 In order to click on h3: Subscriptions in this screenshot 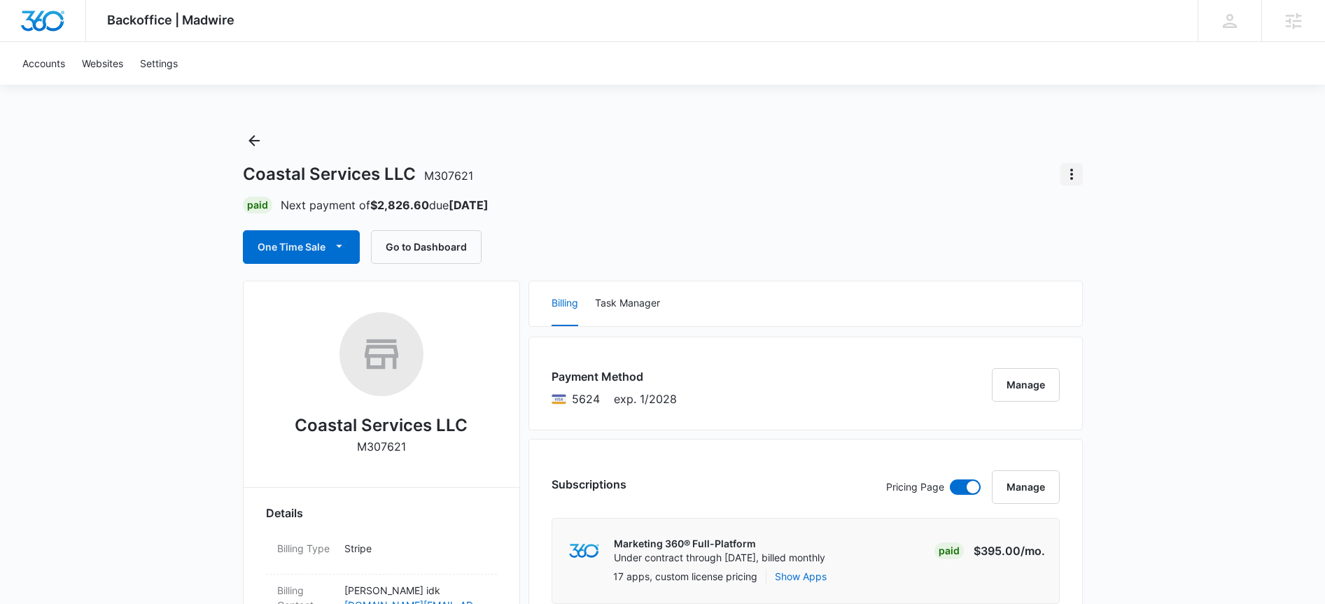, I will do `click(589, 484)`.